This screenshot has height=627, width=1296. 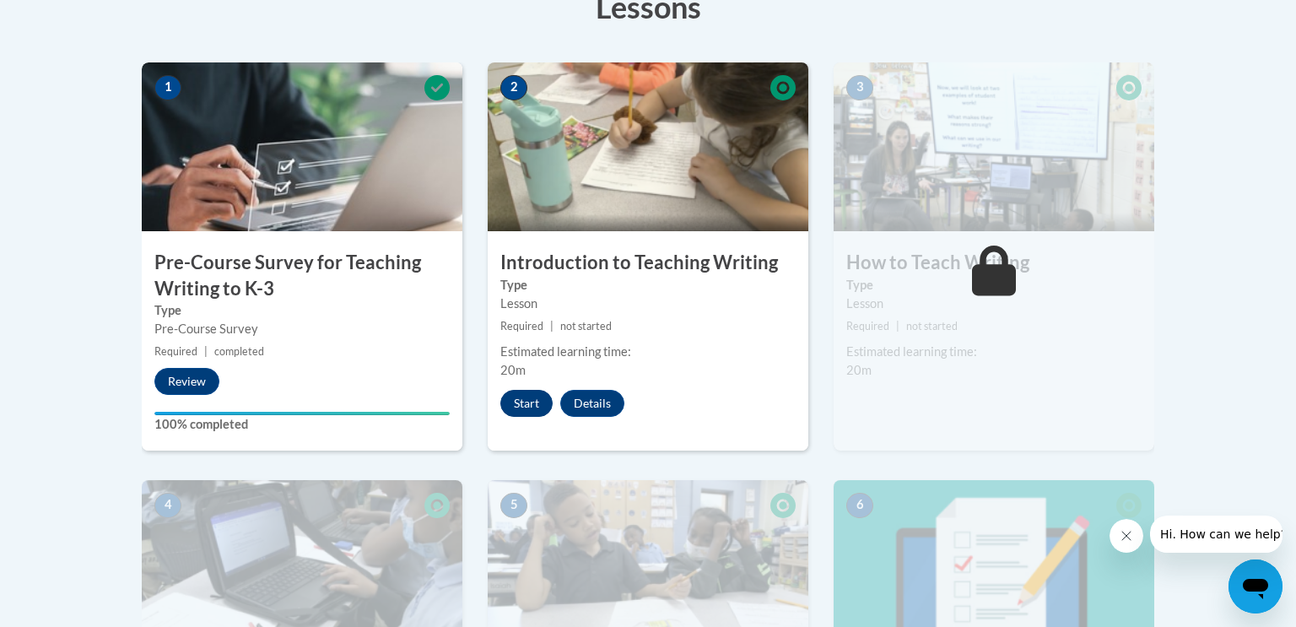 What do you see at coordinates (648, 262) in the screenshot?
I see `h3: Introduction to Teaching Writing` at bounding box center [648, 262].